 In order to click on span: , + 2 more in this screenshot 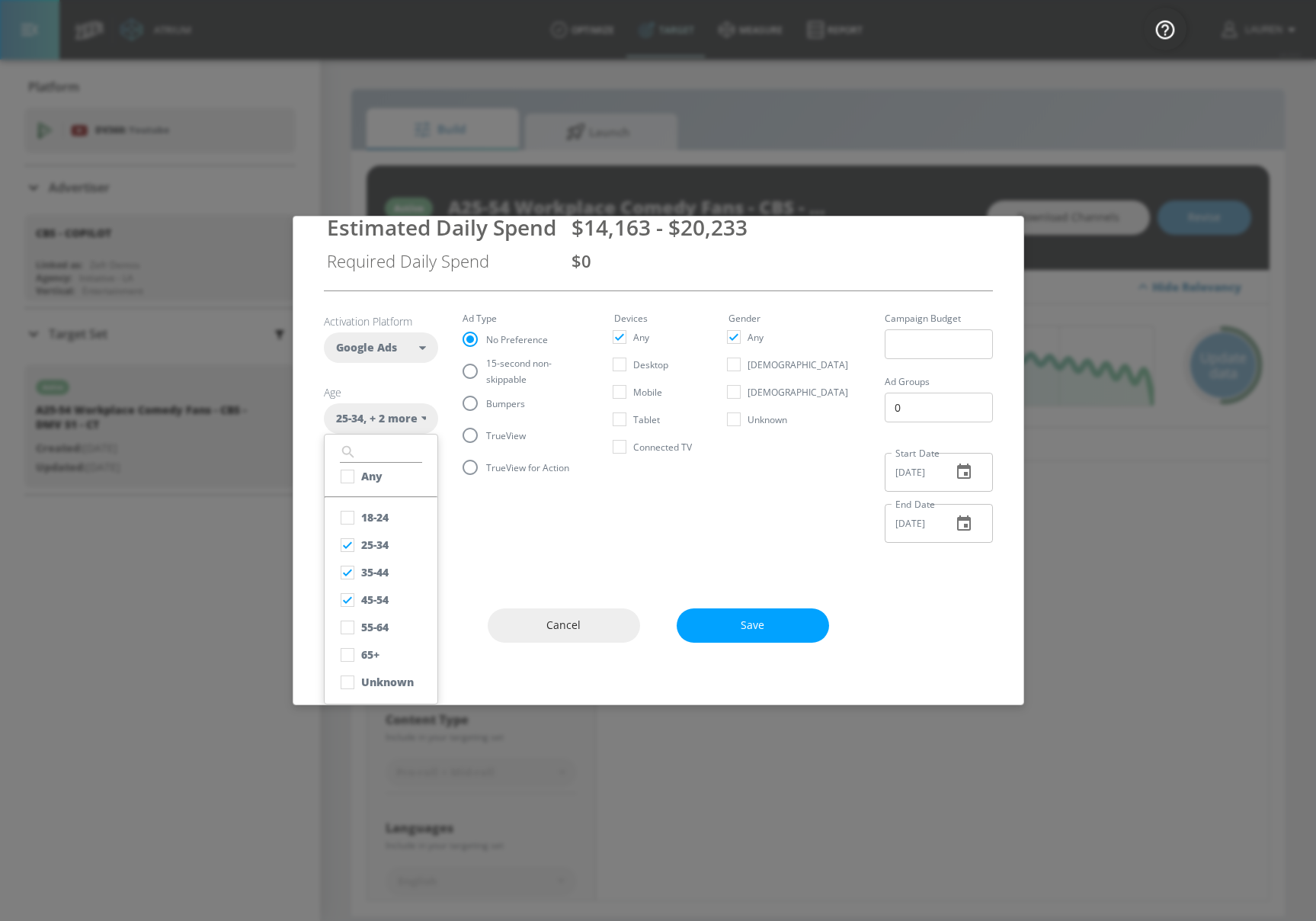, I will do `click(390, 419)`.